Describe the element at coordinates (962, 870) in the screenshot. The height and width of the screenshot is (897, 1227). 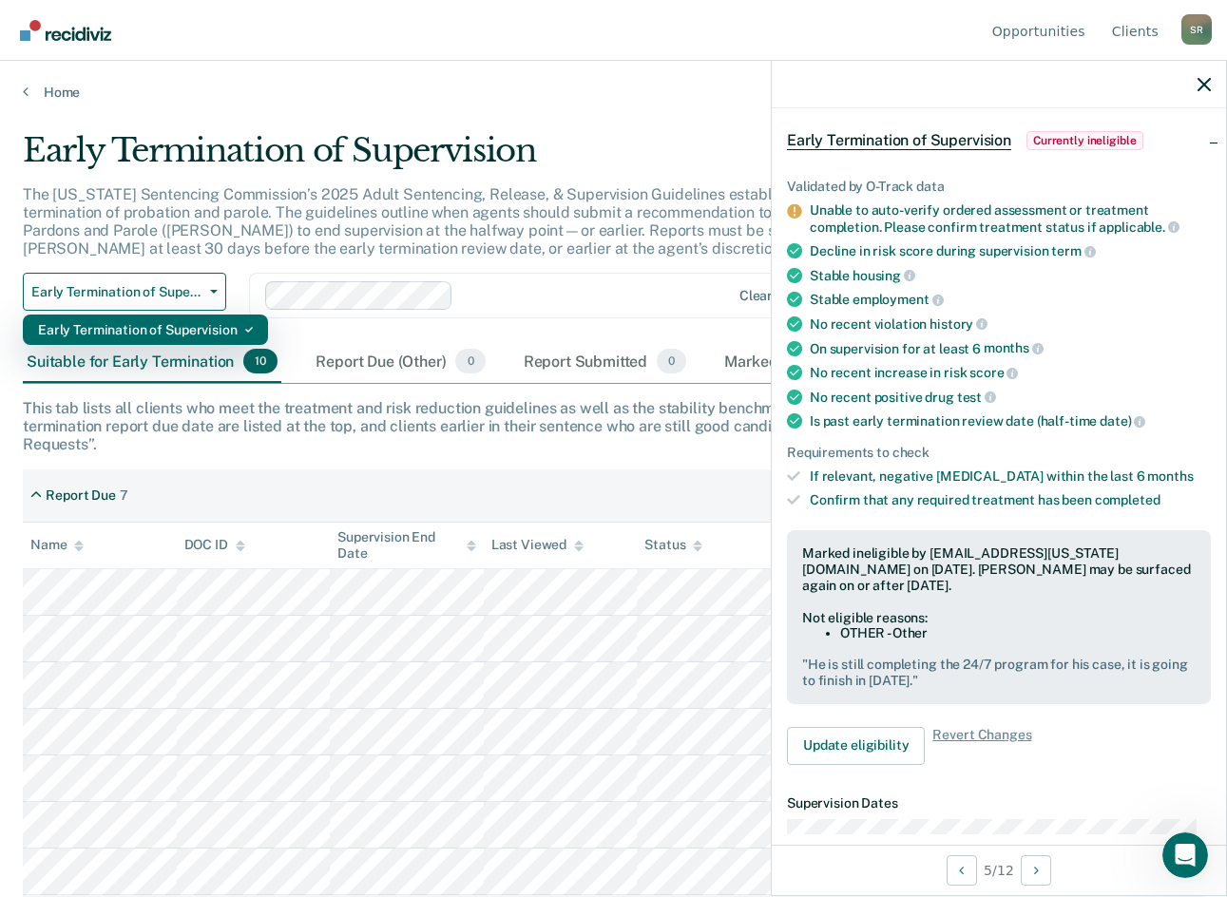
I see `button: Previous Opportunity` at that location.